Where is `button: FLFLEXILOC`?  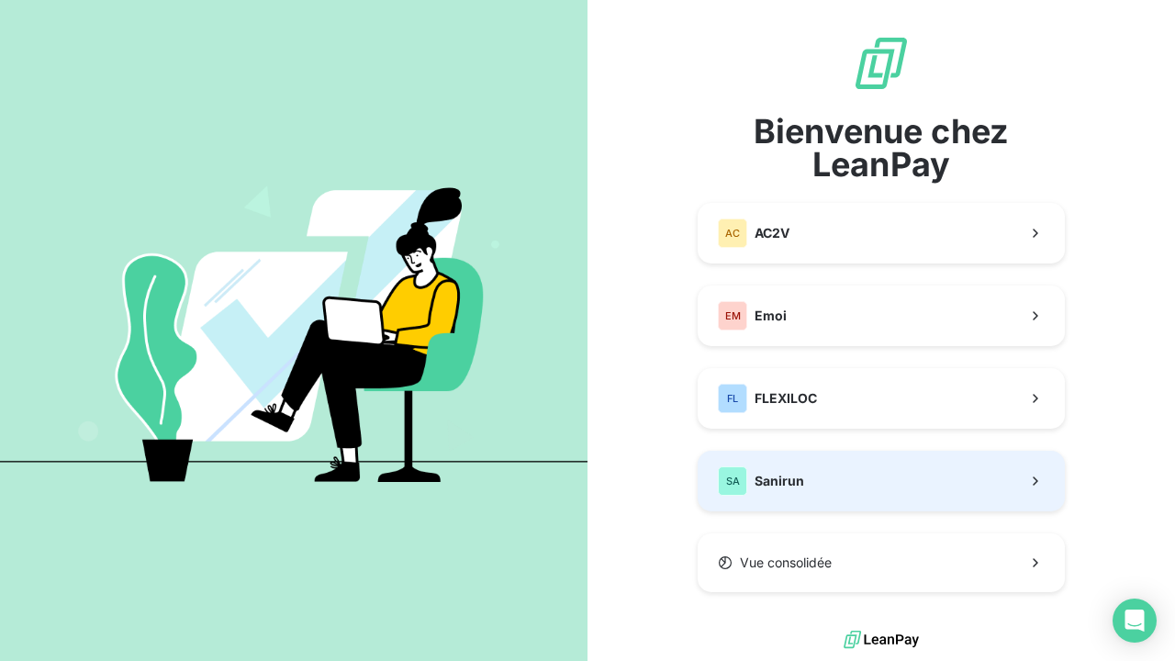
button: FLFLEXILOC is located at coordinates (881, 398).